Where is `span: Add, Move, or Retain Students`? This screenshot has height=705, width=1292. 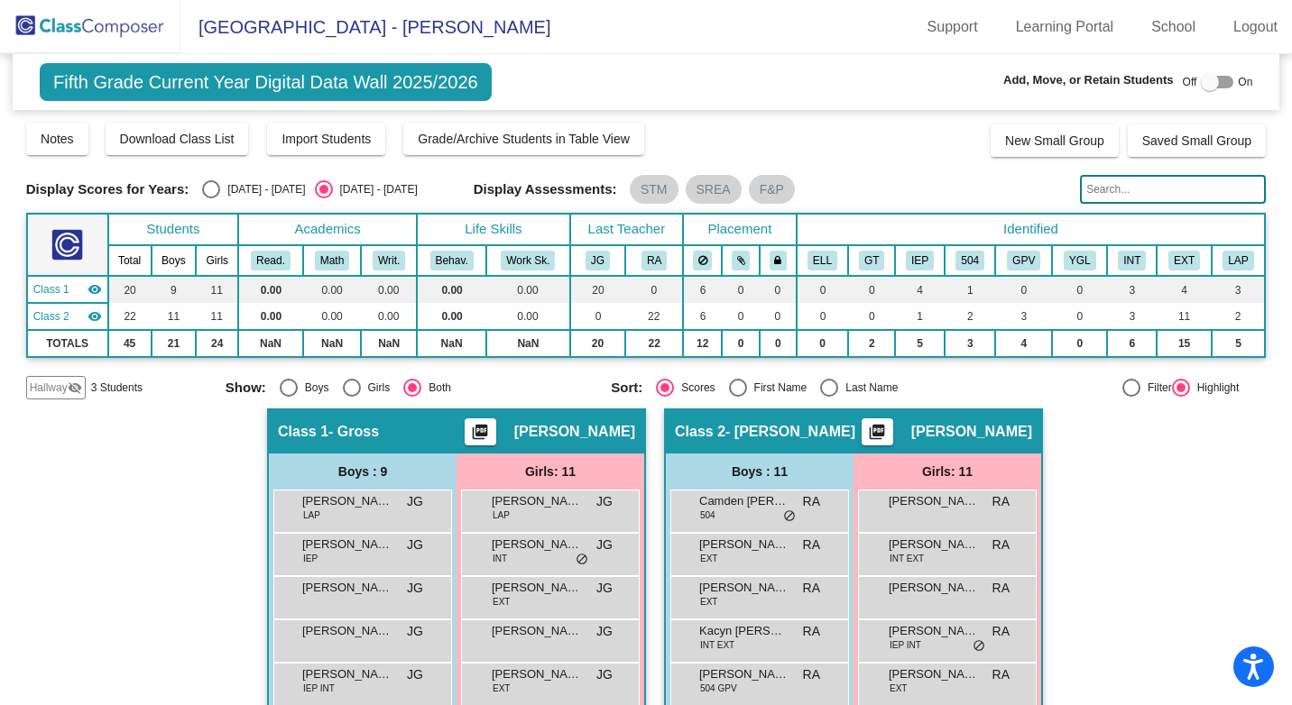
span: Add, Move, or Retain Students is located at coordinates (1088, 80).